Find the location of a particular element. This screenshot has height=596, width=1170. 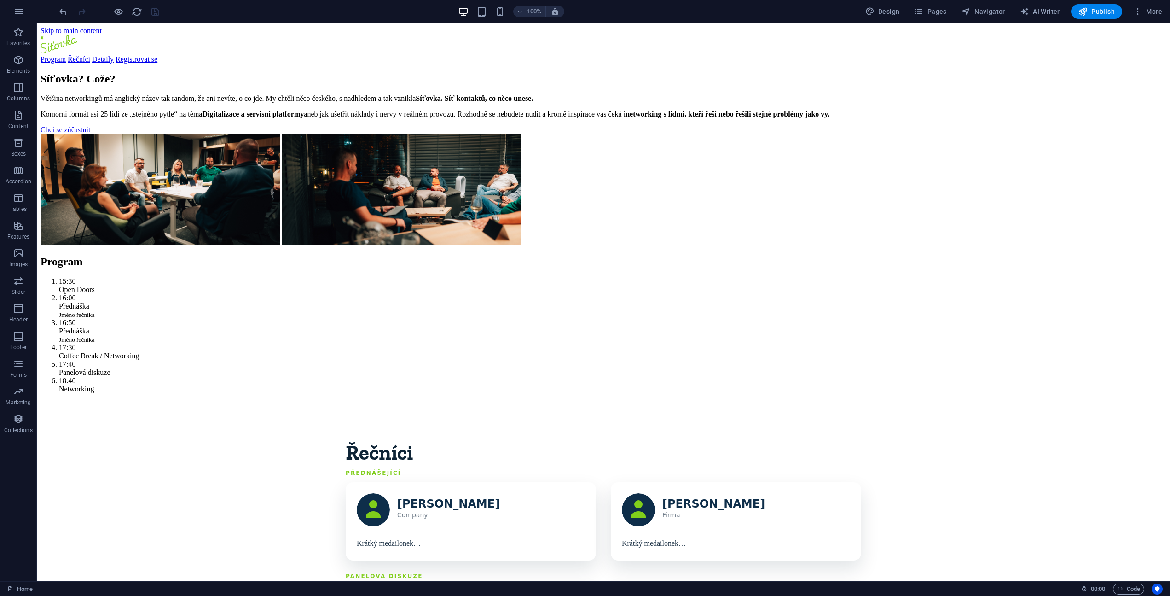

button: reload is located at coordinates (137, 12).